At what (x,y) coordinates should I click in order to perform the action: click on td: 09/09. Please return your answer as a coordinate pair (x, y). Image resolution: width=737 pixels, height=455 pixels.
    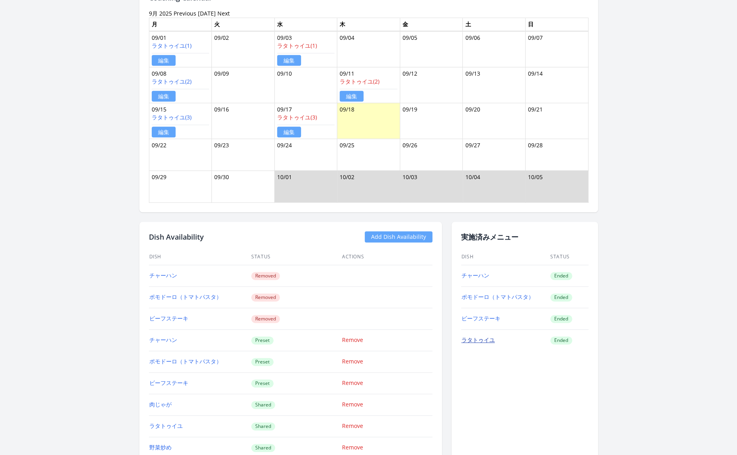
    Looking at the image, I should click on (243, 85).